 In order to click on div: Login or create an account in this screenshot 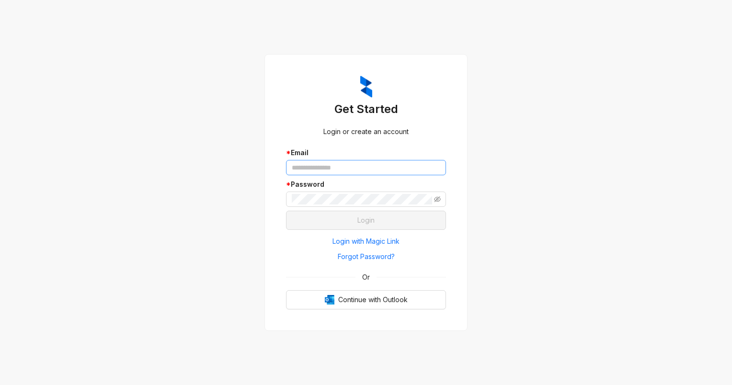, I will do `click(366, 132)`.